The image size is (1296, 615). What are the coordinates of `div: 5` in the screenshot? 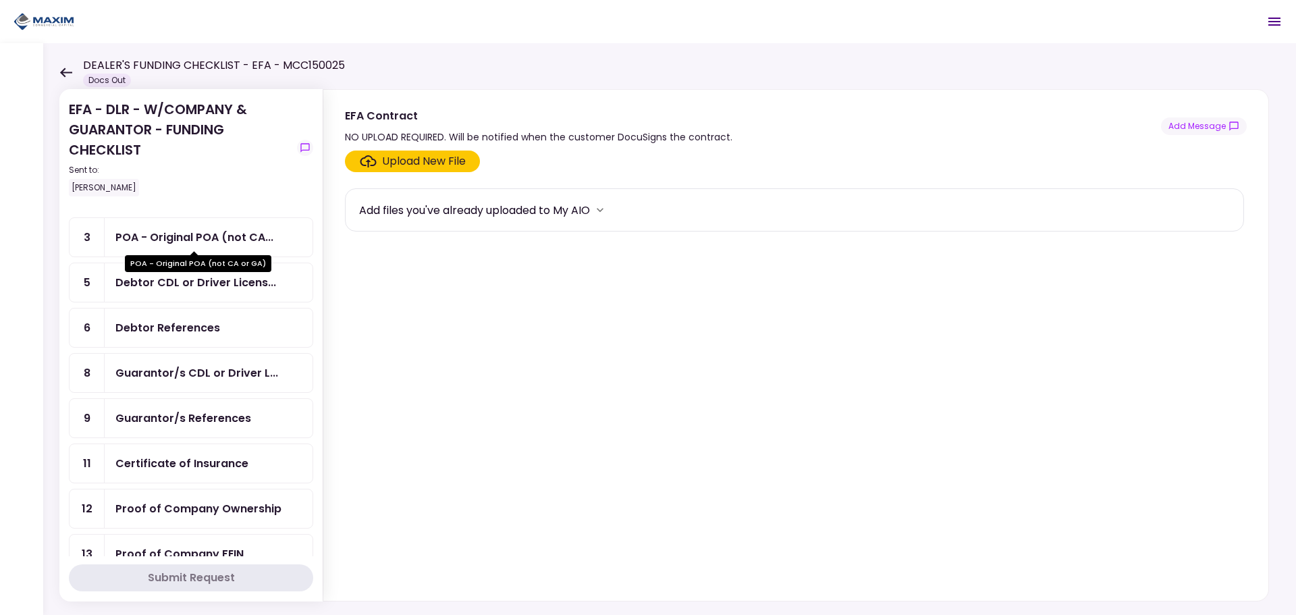 It's located at (87, 282).